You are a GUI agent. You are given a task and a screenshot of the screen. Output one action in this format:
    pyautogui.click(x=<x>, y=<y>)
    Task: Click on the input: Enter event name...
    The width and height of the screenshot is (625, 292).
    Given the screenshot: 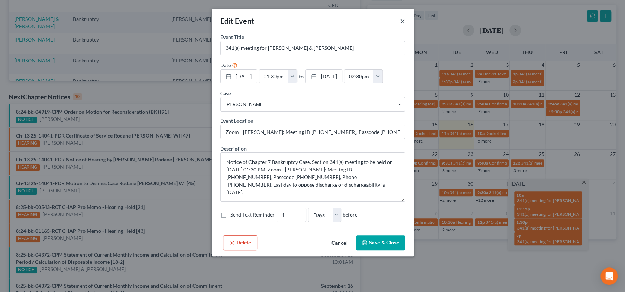 What is the action you would take?
    pyautogui.click(x=313, y=48)
    